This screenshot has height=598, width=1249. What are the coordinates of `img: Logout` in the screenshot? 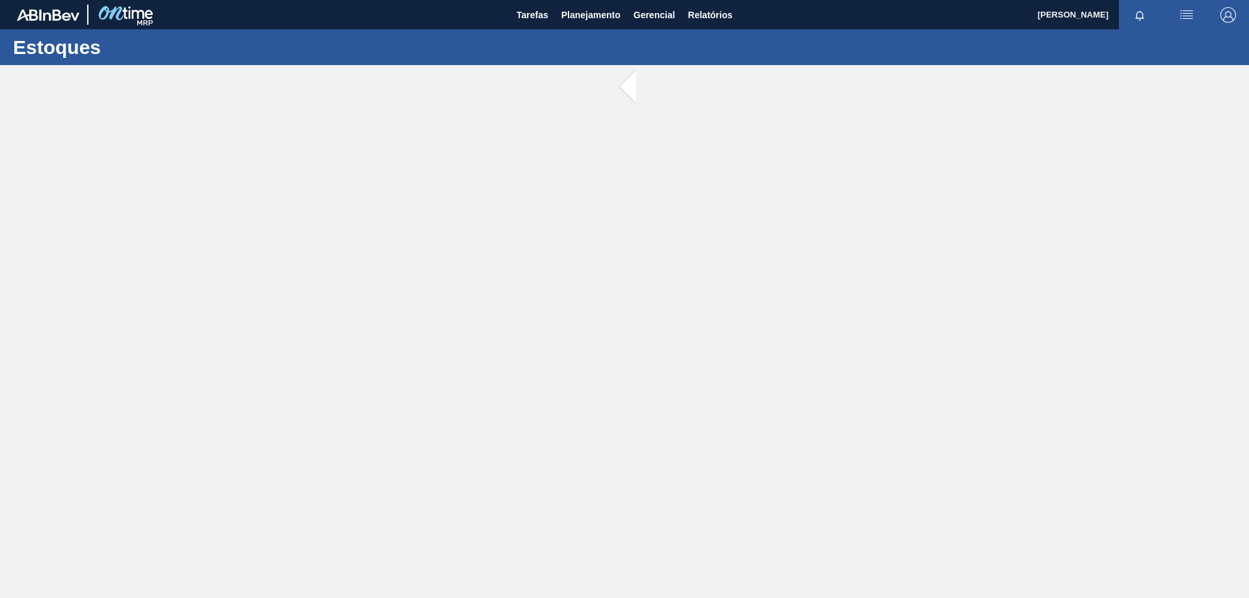 It's located at (1229, 15).